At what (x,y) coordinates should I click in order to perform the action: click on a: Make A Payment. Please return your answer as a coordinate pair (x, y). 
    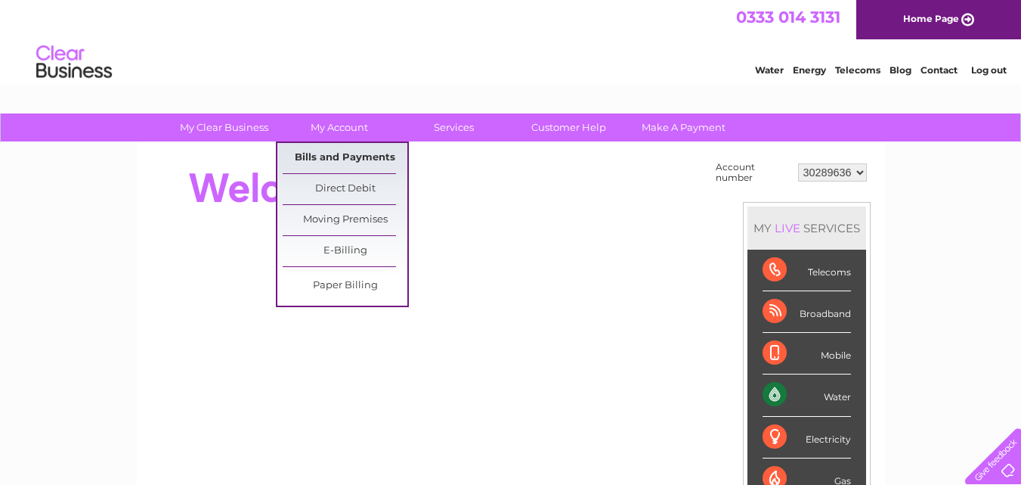
    Looking at the image, I should click on (683, 127).